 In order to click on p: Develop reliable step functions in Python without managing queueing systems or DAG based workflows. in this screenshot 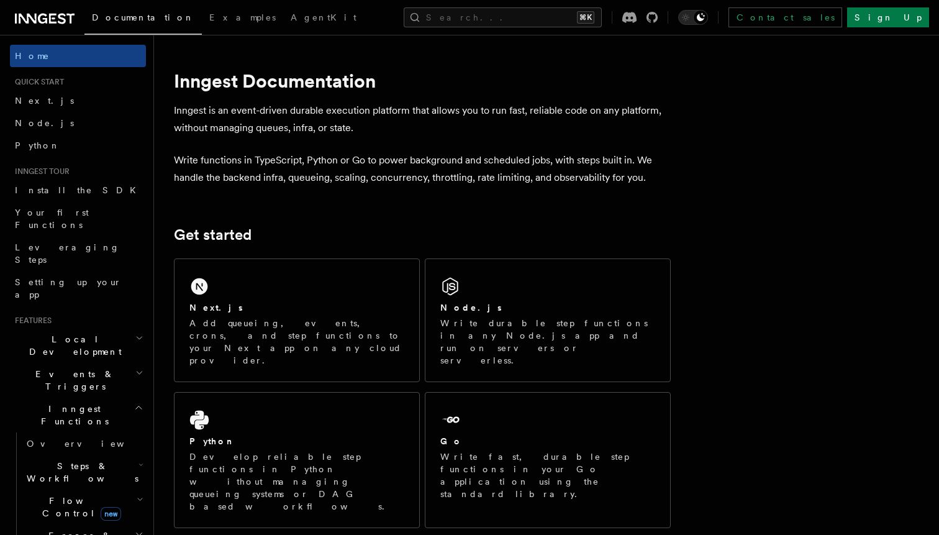, I will do `click(297, 481)`.